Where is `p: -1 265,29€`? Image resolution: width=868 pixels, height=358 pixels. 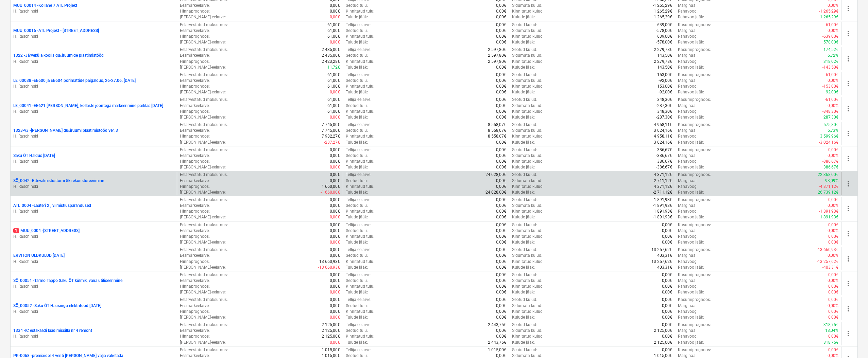 p: -1 265,29€ is located at coordinates (662, 5).